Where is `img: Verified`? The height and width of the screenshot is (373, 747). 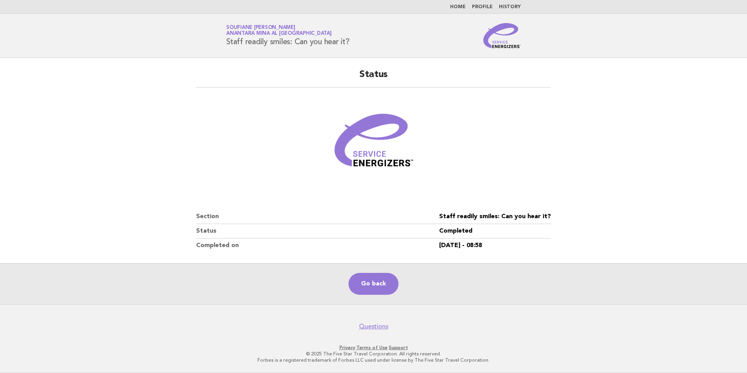 img: Verified is located at coordinates (373, 144).